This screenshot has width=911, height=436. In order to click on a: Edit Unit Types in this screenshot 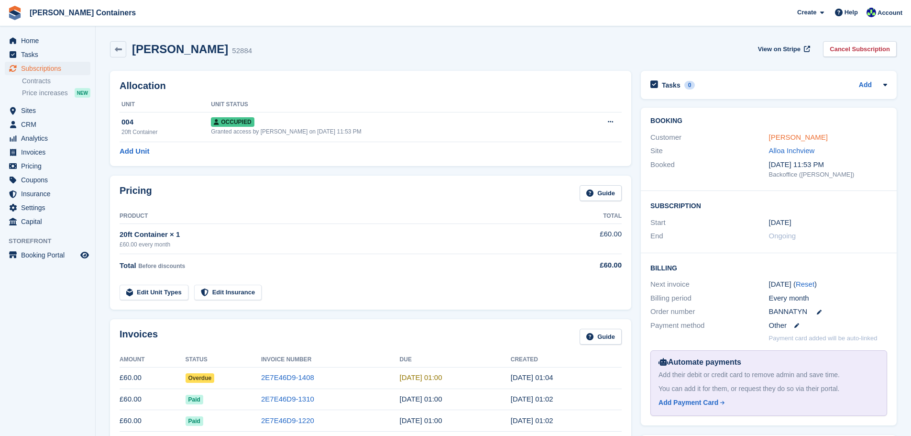, I will do `click(154, 292)`.